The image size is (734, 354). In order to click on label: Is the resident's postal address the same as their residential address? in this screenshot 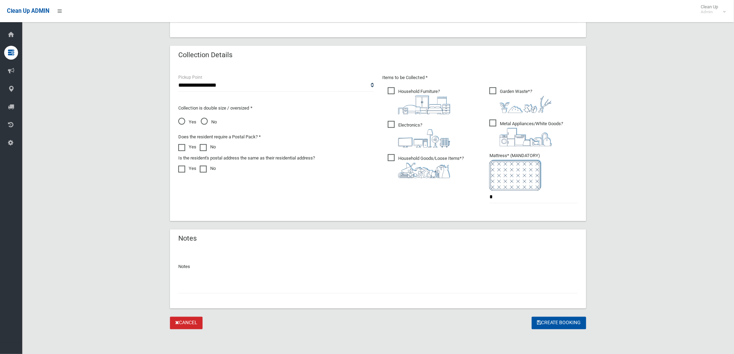, I will do `click(247, 158)`.